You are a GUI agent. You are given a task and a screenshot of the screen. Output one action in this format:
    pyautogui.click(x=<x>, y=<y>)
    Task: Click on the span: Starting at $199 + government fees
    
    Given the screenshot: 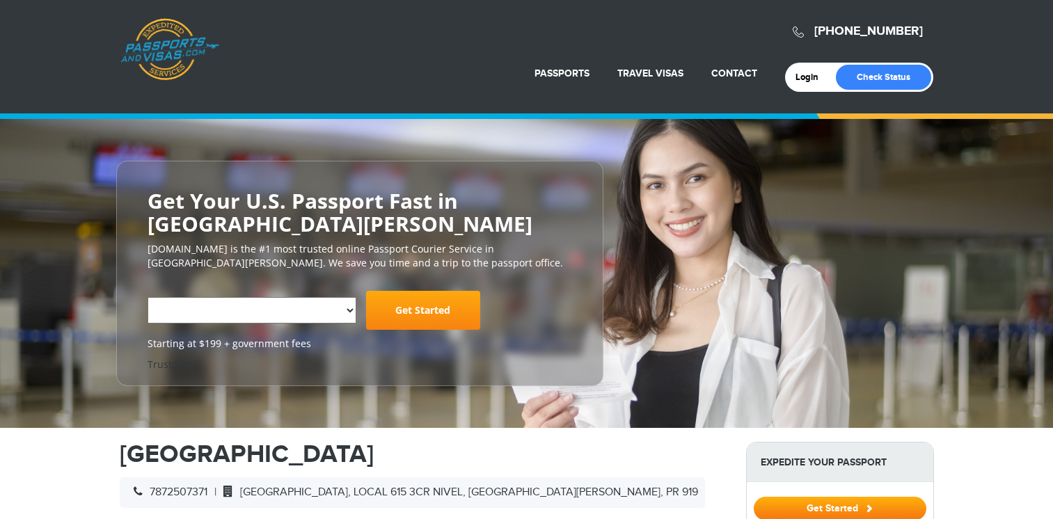 What is the action you would take?
    pyautogui.click(x=360, y=344)
    